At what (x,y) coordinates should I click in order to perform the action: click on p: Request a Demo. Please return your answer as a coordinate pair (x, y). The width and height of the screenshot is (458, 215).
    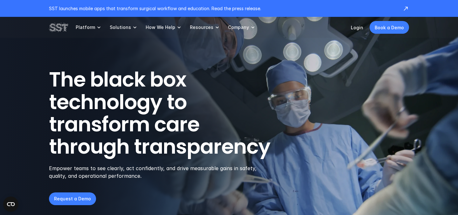
    Looking at the image, I should click on (73, 199).